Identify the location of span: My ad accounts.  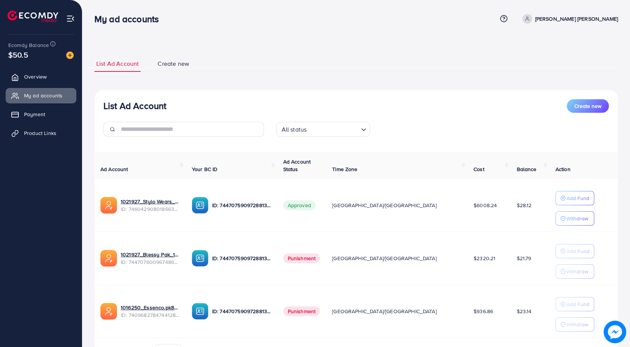
(43, 96).